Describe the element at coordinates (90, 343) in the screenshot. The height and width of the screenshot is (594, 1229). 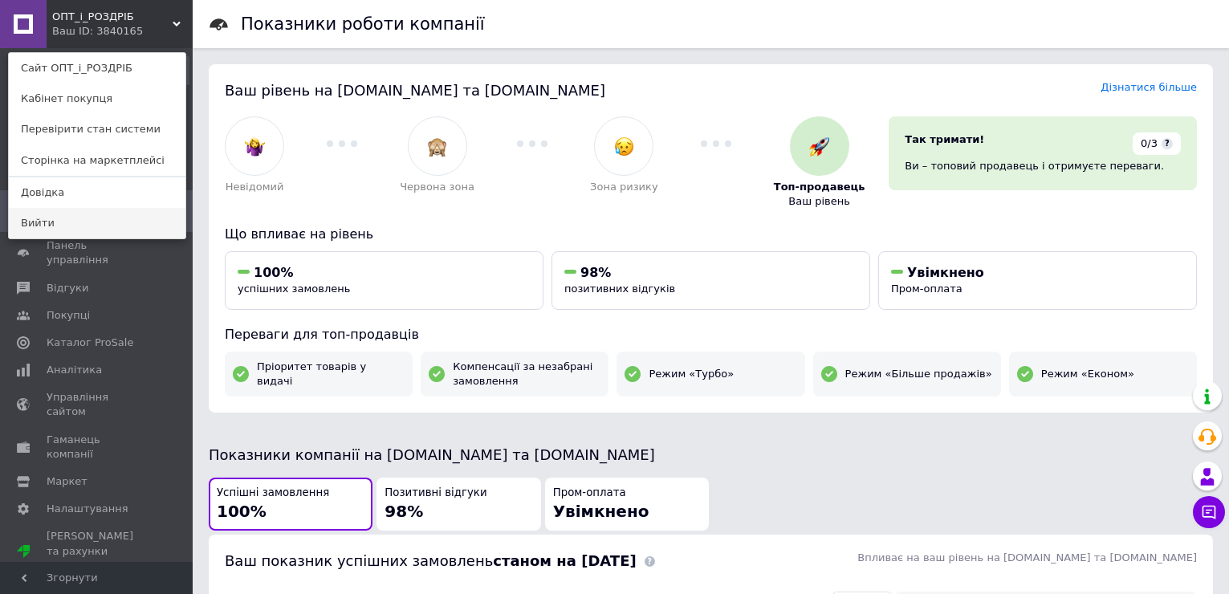
I see `span: Каталог ProSale` at that location.